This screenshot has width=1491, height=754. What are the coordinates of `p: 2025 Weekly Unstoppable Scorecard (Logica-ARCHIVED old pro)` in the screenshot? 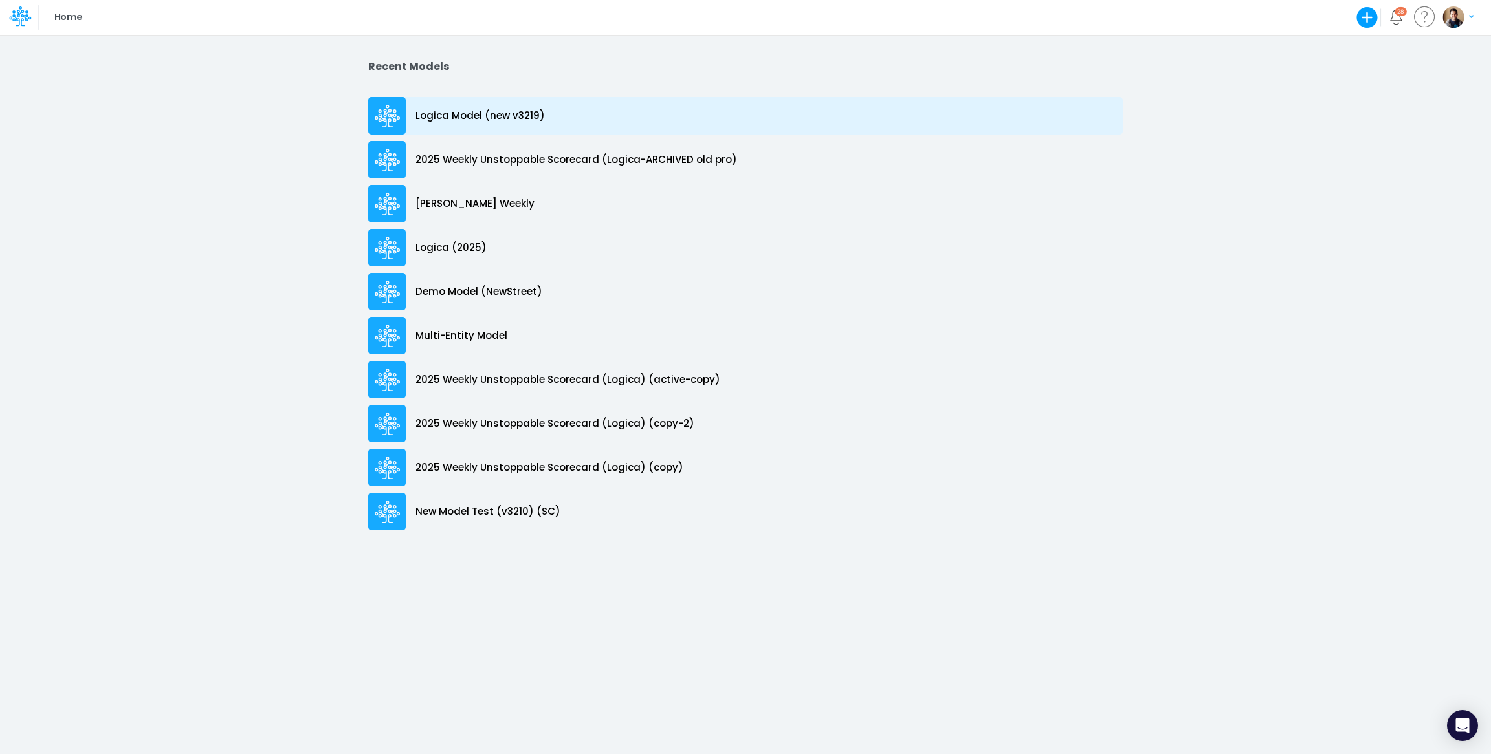 It's located at (576, 160).